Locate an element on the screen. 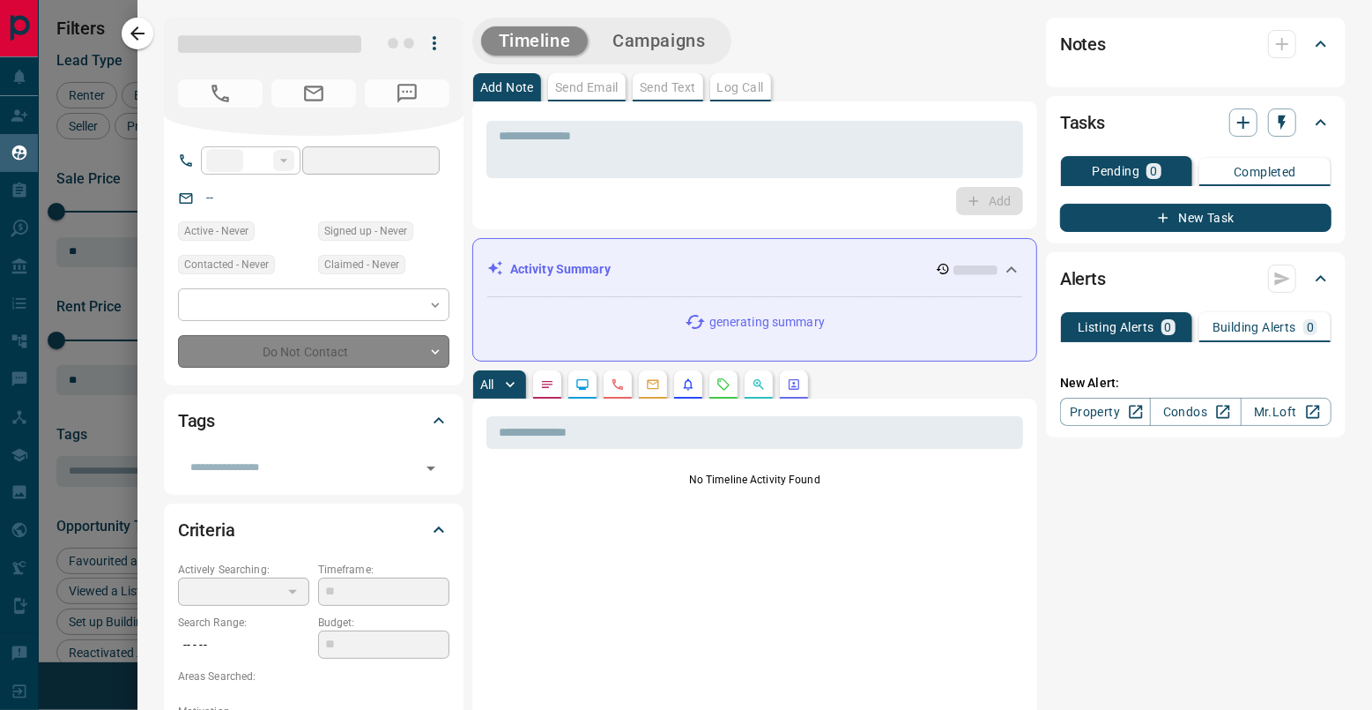 This screenshot has width=1372, height=710. p: Building Alerts is located at coordinates (1254, 327).